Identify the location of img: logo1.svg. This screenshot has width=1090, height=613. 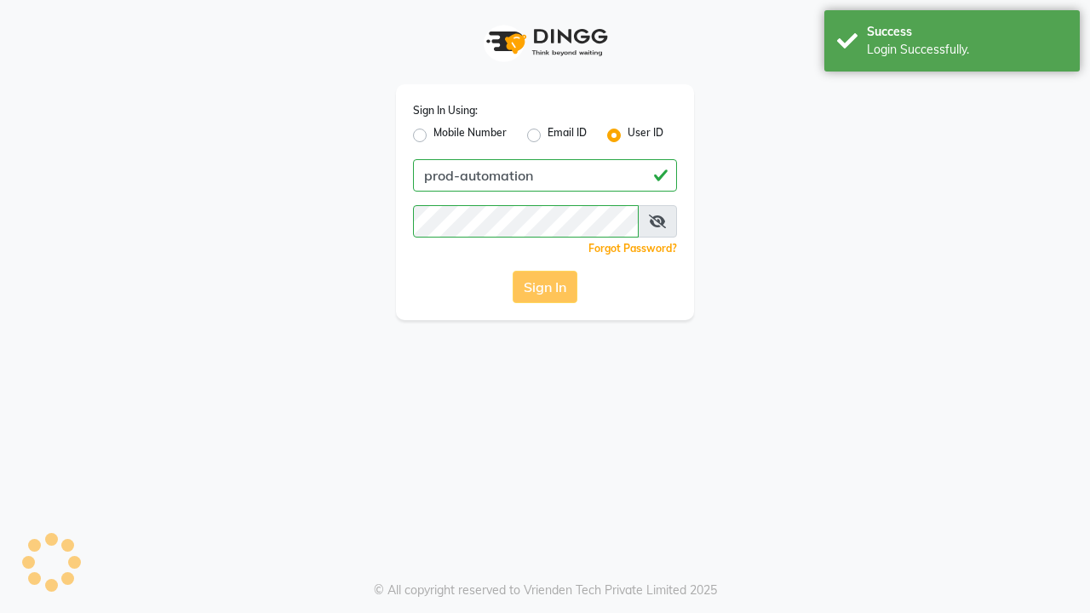
(545, 42).